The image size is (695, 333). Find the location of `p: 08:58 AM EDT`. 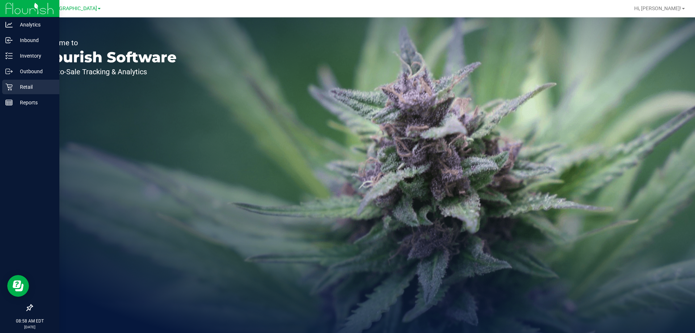

p: 08:58 AM EDT is located at coordinates (30, 321).